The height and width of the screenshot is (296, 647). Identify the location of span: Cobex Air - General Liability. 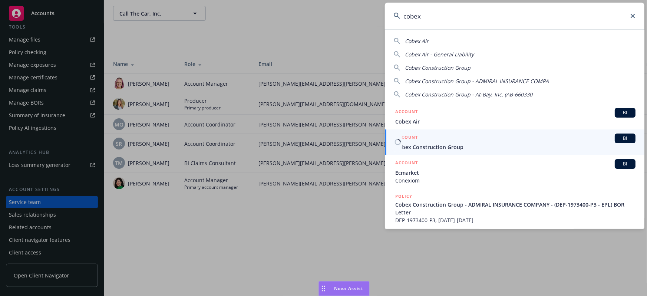
(440, 54).